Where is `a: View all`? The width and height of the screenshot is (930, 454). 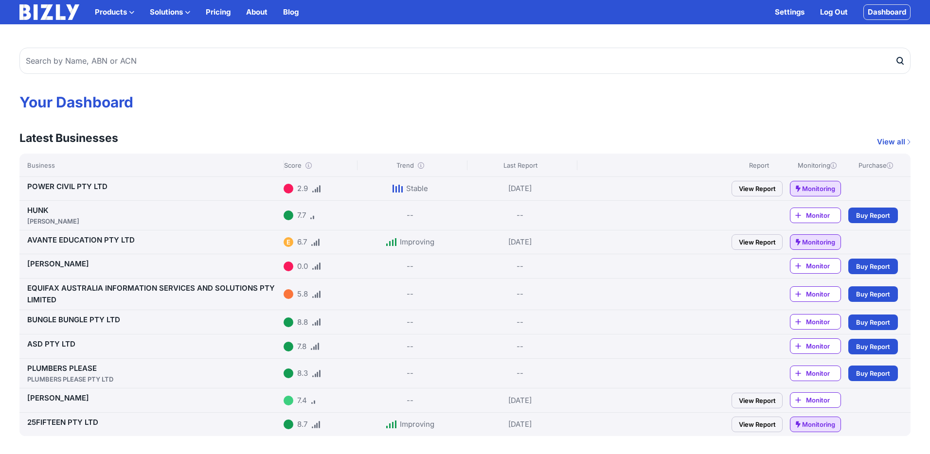 a: View all is located at coordinates (894, 142).